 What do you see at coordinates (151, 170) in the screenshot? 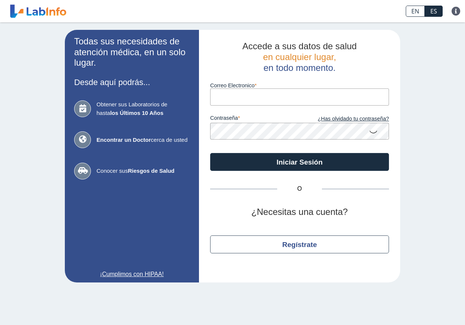
I see `b: Riesgos de Salud` at bounding box center [151, 170].